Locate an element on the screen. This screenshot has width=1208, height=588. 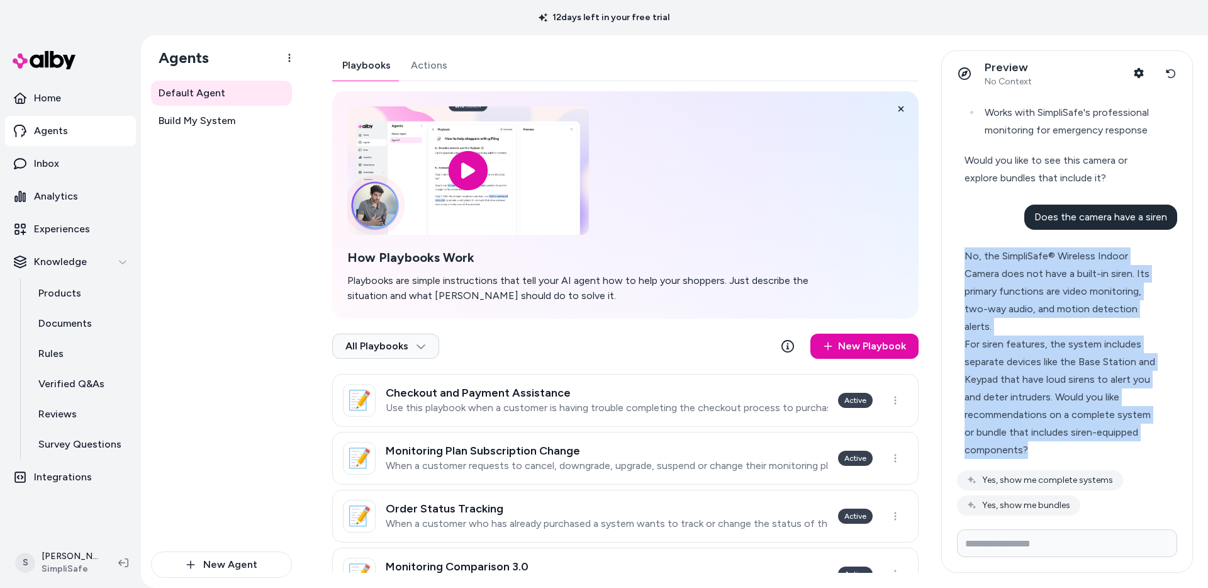
a: Reviews is located at coordinates (81, 414).